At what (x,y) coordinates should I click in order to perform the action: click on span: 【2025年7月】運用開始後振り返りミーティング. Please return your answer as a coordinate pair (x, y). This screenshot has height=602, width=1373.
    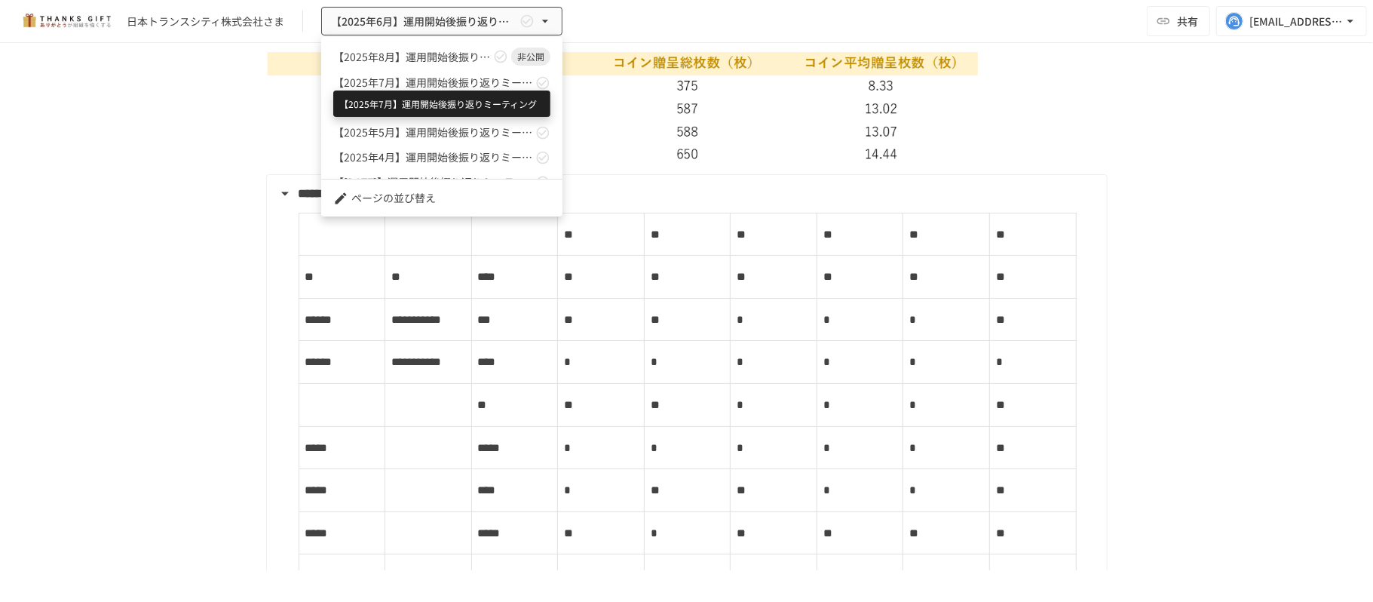
    Looking at the image, I should click on (433, 82).